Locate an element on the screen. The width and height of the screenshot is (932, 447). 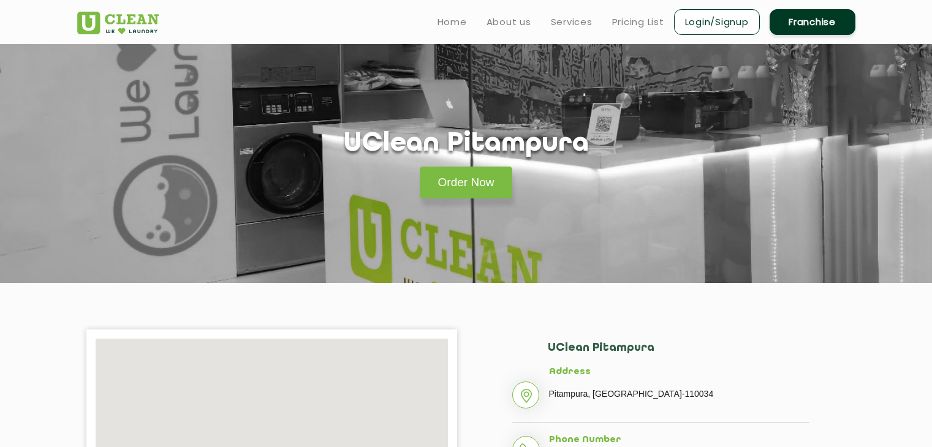
a: Order Now is located at coordinates (466, 183).